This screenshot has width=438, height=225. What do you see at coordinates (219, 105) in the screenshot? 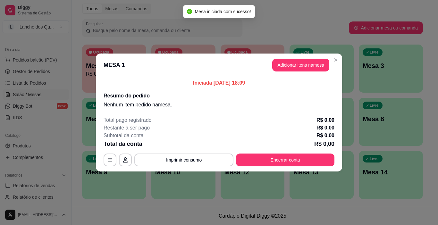
I see `p: Nenhum item pedido na mesa .` at bounding box center [219, 105].